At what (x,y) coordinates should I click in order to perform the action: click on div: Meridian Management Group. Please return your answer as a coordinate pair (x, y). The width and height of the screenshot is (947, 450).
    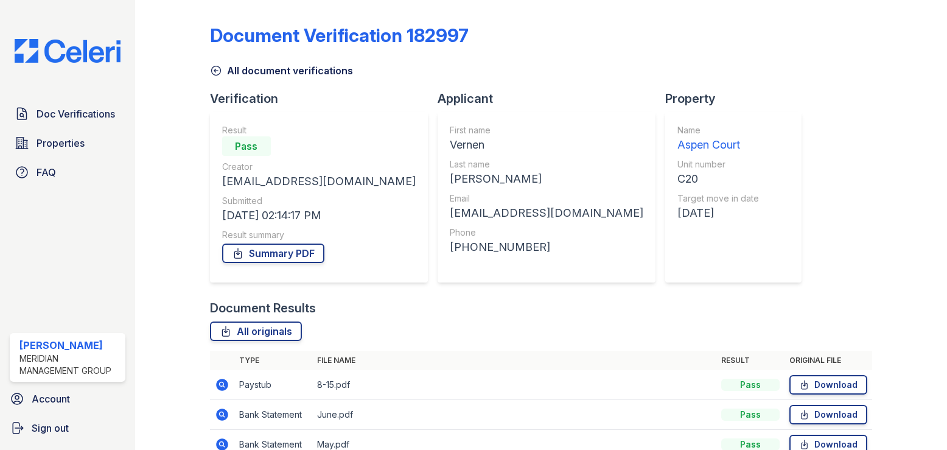
    Looking at the image, I should click on (70, 365).